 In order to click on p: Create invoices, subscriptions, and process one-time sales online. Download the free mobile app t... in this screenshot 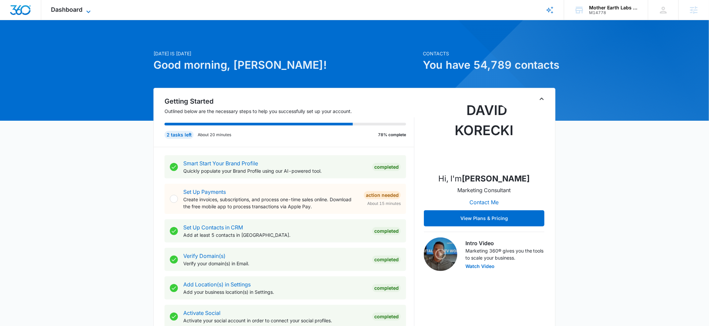, I will do `click(271, 203)`.